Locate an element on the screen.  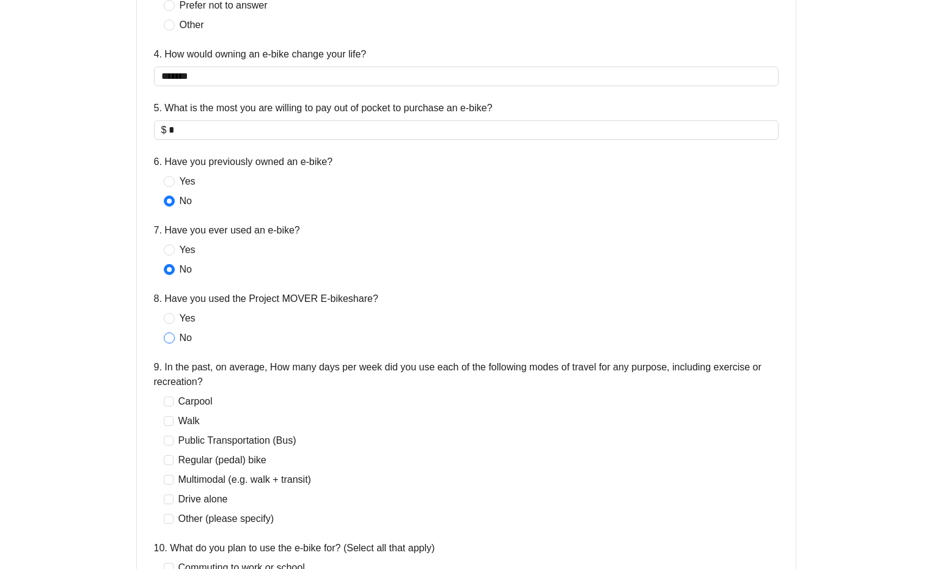
span: Other is located at coordinates (192, 25).